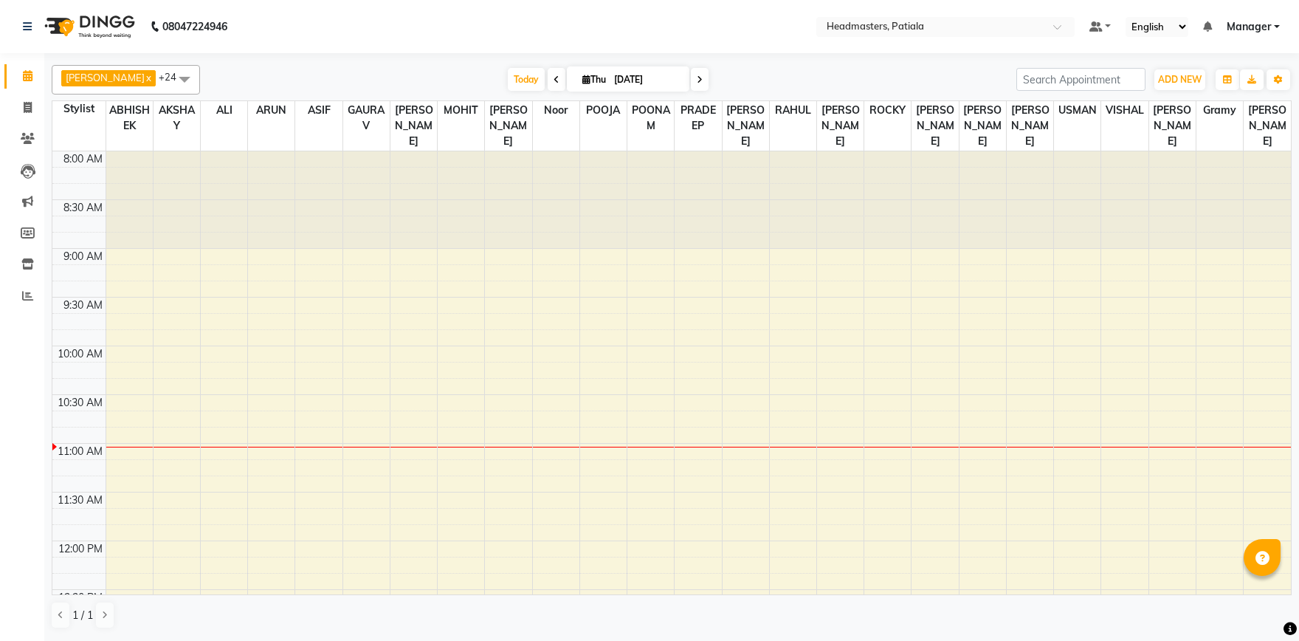 Image resolution: width=1299 pixels, height=641 pixels. What do you see at coordinates (271, 110) in the screenshot?
I see `span: ARUN` at bounding box center [271, 110].